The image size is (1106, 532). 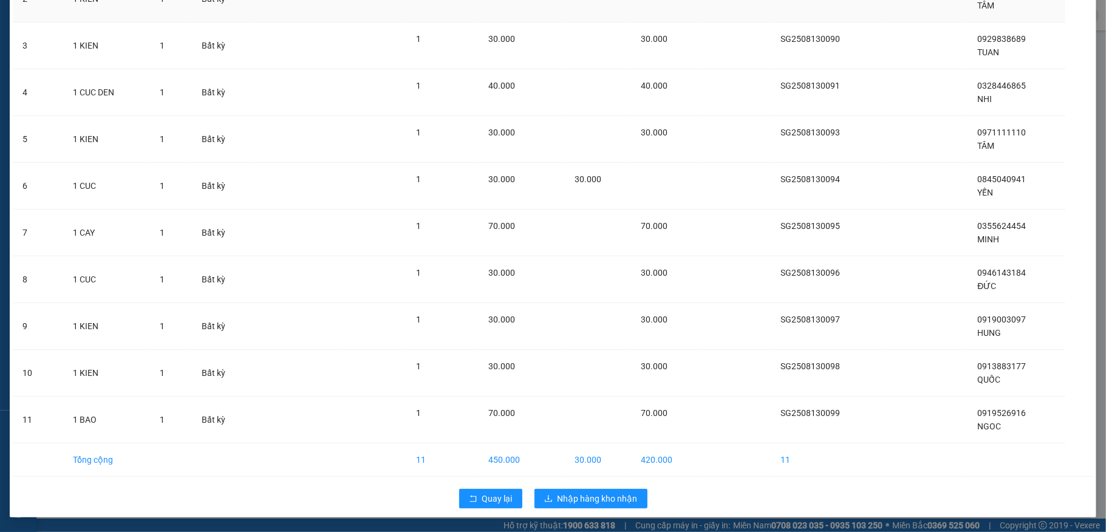 What do you see at coordinates (811, 39) in the screenshot?
I see `span: SG2508130090` at bounding box center [811, 39].